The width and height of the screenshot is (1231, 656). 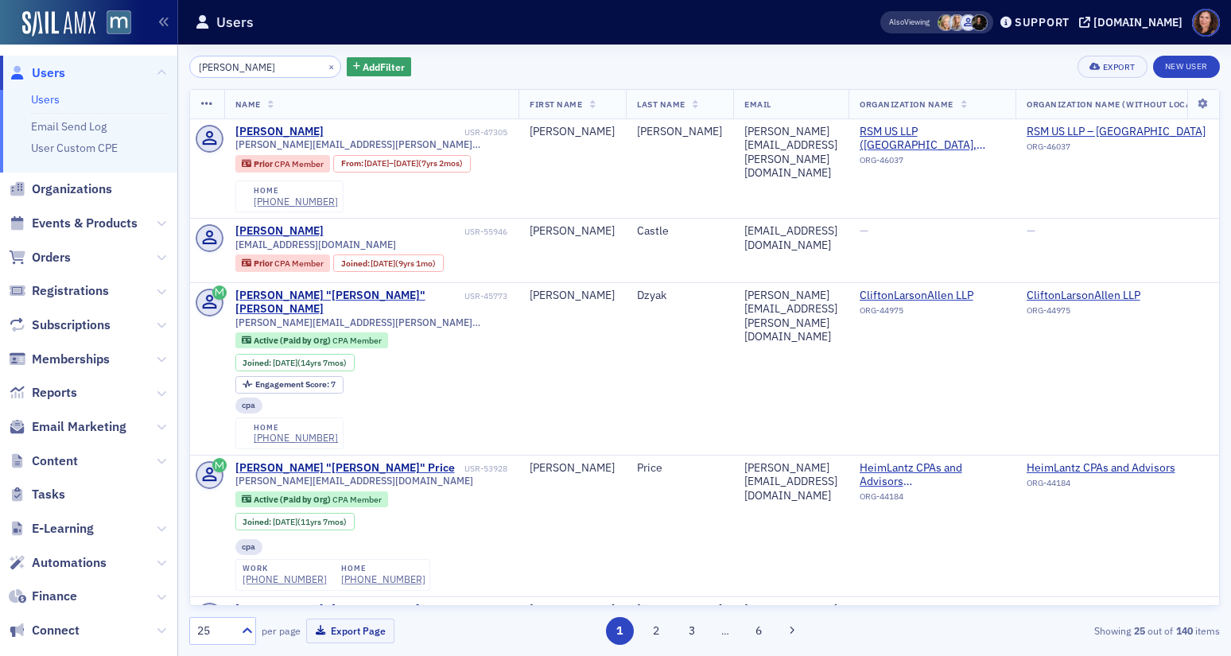 I want to click on div: From: 2010-05-21 00:00:00, so click(x=402, y=164).